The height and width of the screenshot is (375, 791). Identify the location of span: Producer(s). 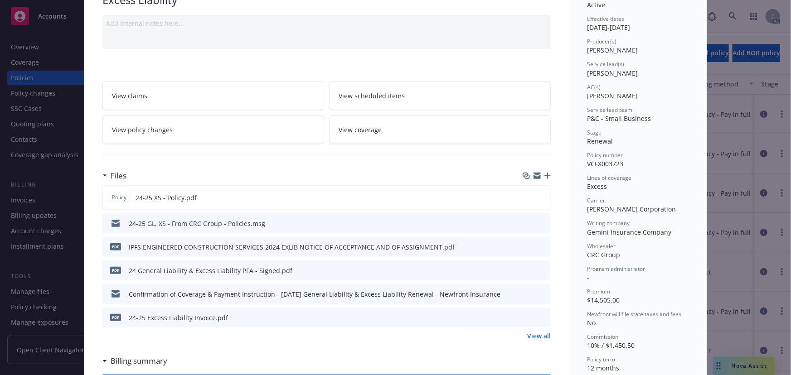
(602, 41).